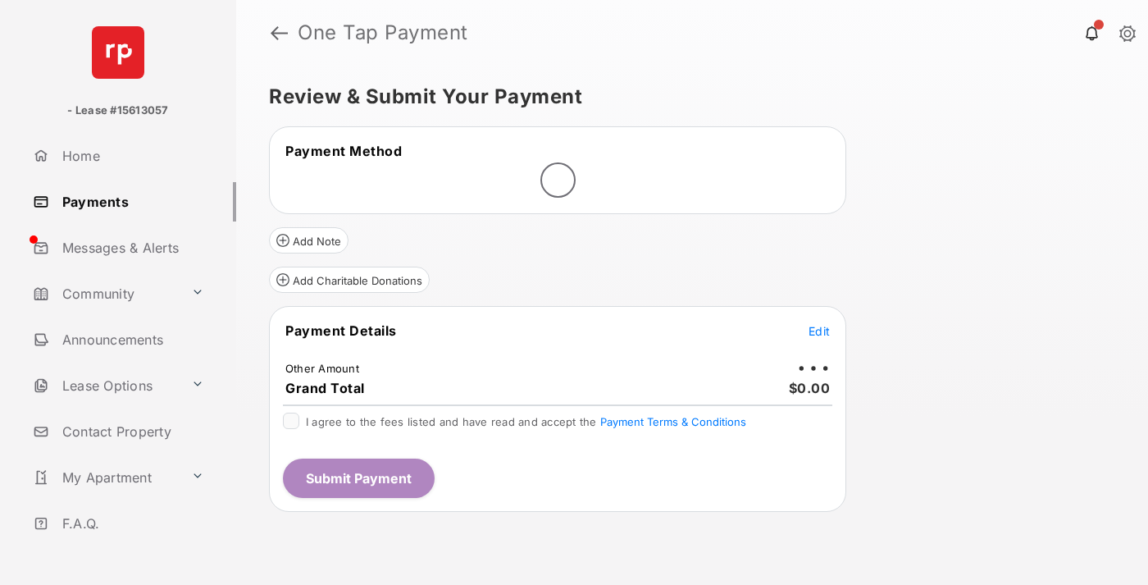  What do you see at coordinates (809, 388) in the screenshot?
I see `span: $0.00` at bounding box center [809, 388].